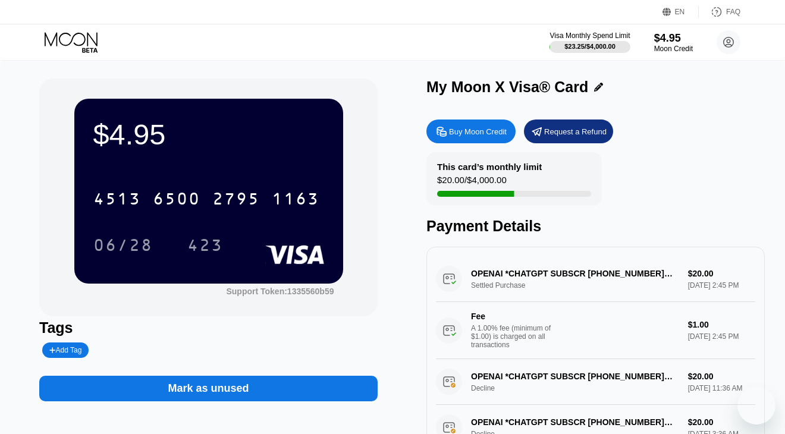  Describe the element at coordinates (490, 167) in the screenshot. I see `div: This card’s monthly limit` at that location.